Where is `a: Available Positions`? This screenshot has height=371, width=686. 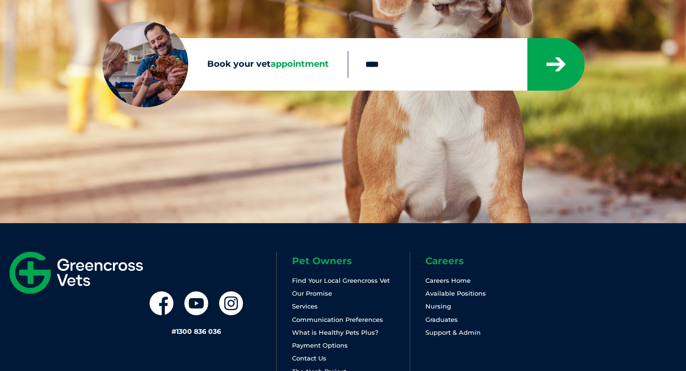
a: Available Positions is located at coordinates (456, 293).